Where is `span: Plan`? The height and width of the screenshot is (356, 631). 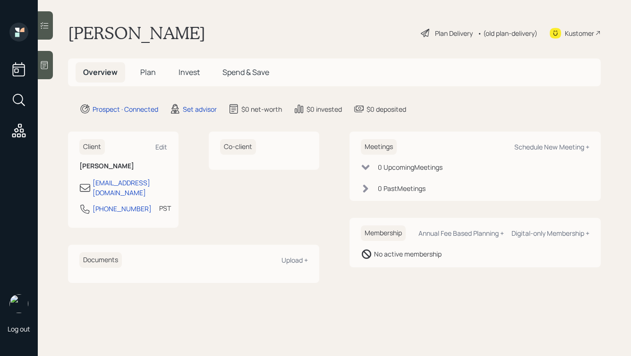 span: Plan is located at coordinates (148, 72).